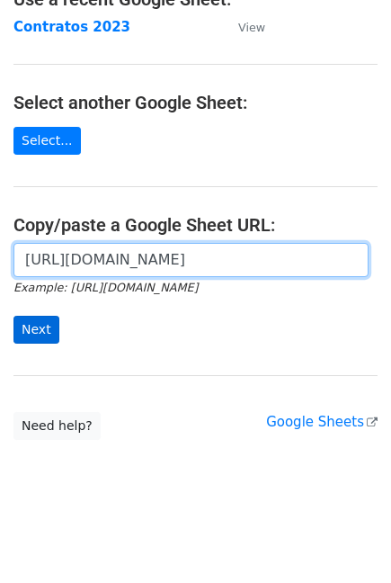 This screenshot has height=583, width=391. I want to click on a: Google Sheets, so click(322, 422).